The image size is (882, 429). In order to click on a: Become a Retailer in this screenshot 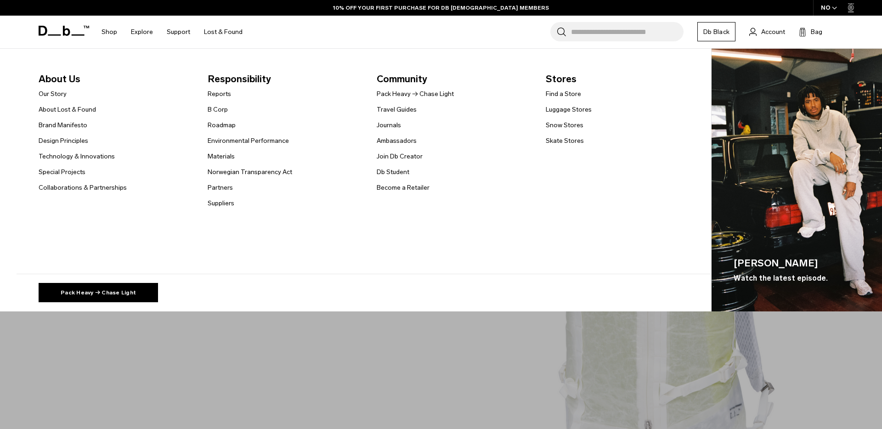, I will do `click(403, 188)`.